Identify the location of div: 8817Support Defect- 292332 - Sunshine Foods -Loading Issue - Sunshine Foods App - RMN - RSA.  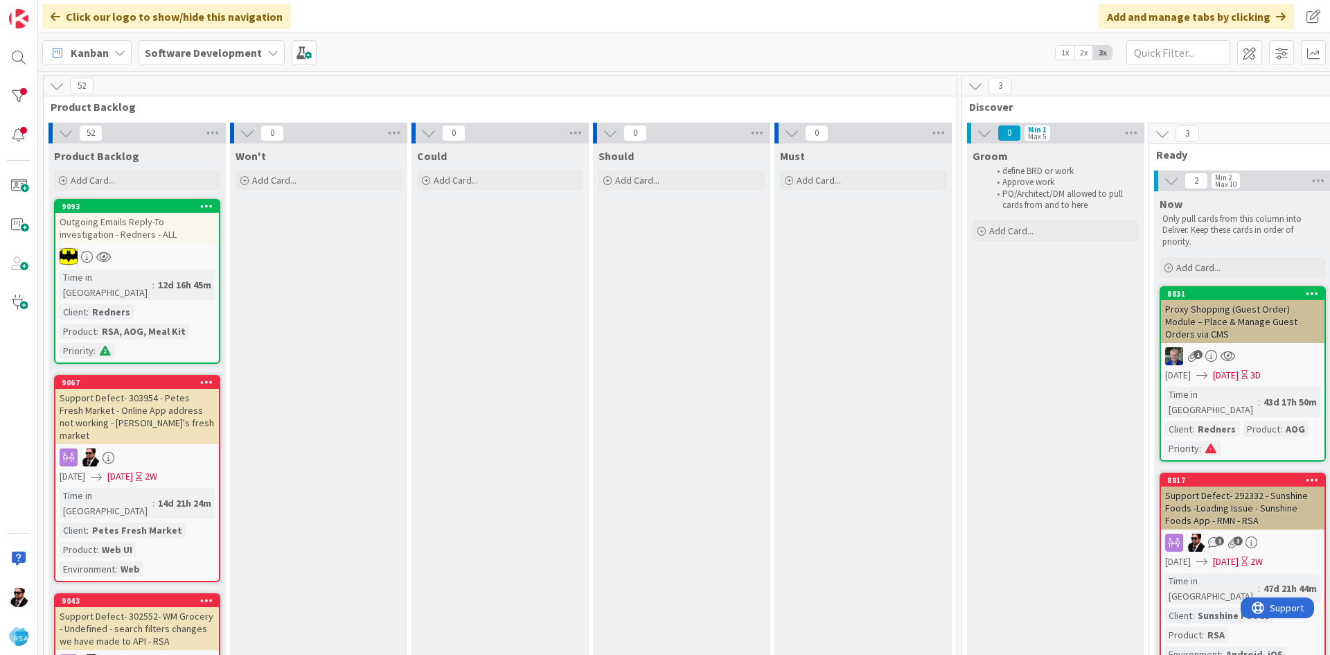
(1243, 501).